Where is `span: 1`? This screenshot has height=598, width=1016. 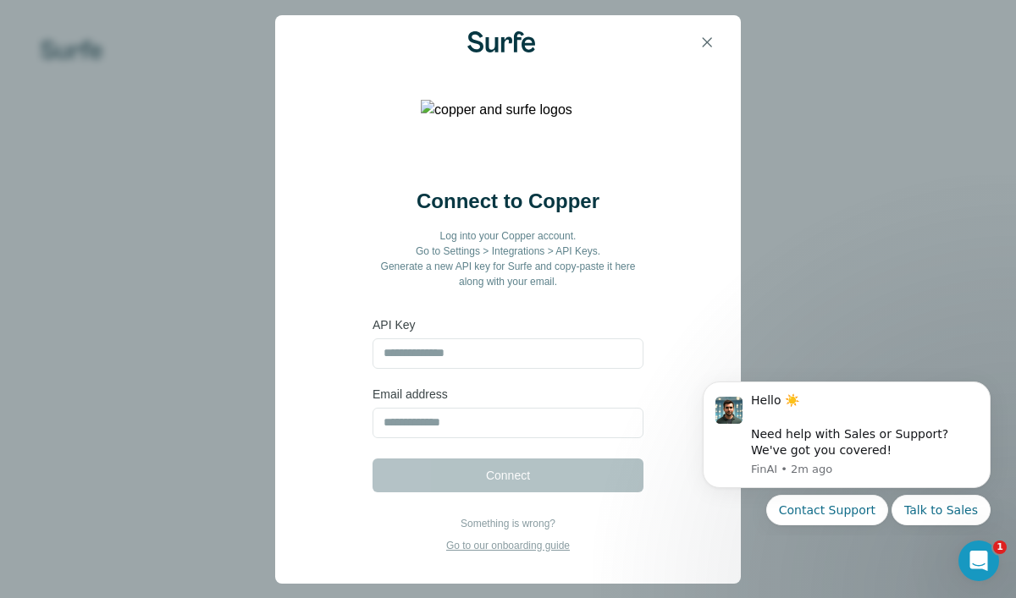 span: 1 is located at coordinates (1000, 548).